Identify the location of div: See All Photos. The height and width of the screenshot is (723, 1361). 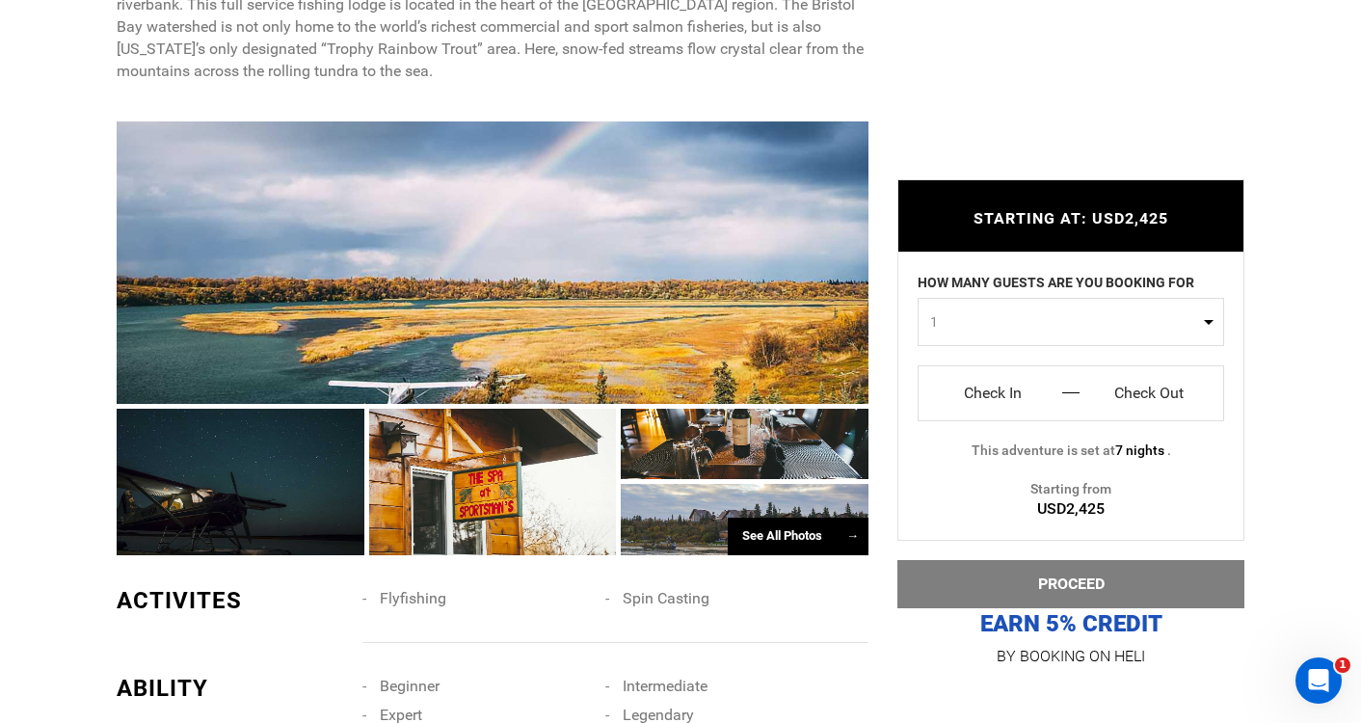
(798, 536).